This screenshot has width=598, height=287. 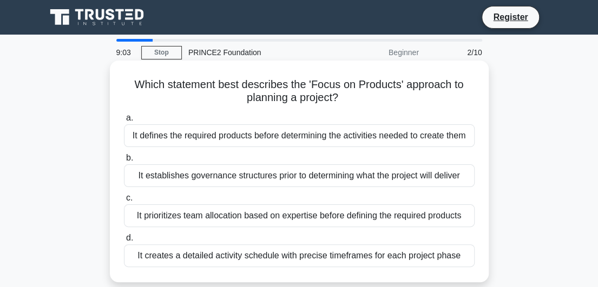 What do you see at coordinates (129, 117) in the screenshot?
I see `span: a.` at bounding box center [129, 117].